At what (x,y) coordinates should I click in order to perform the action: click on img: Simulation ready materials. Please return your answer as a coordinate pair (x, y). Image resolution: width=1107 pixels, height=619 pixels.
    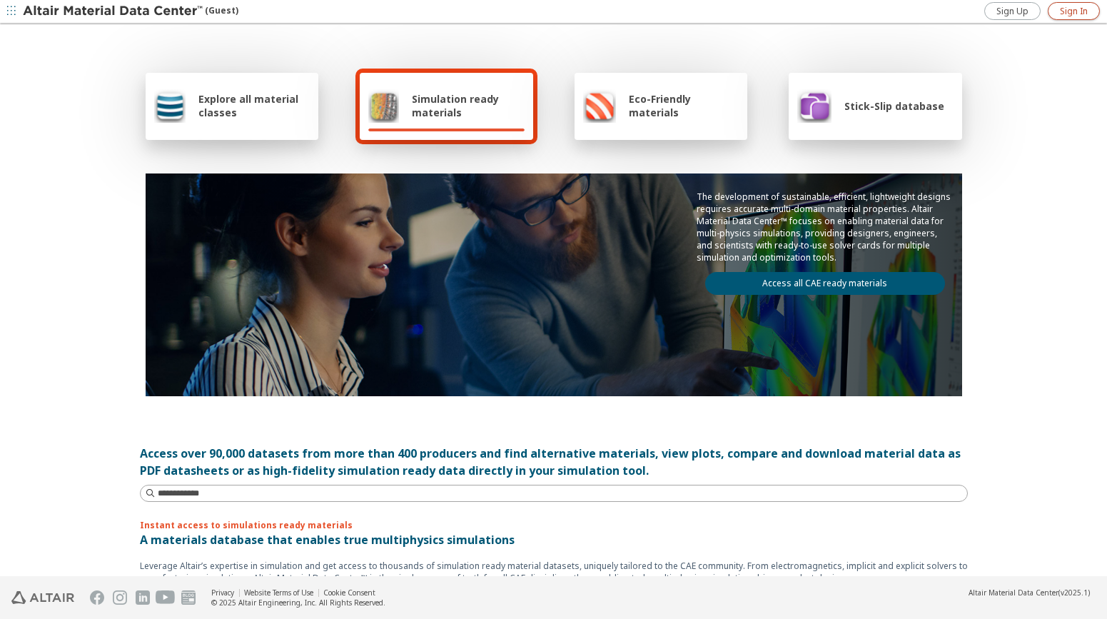
    Looking at the image, I should click on (383, 106).